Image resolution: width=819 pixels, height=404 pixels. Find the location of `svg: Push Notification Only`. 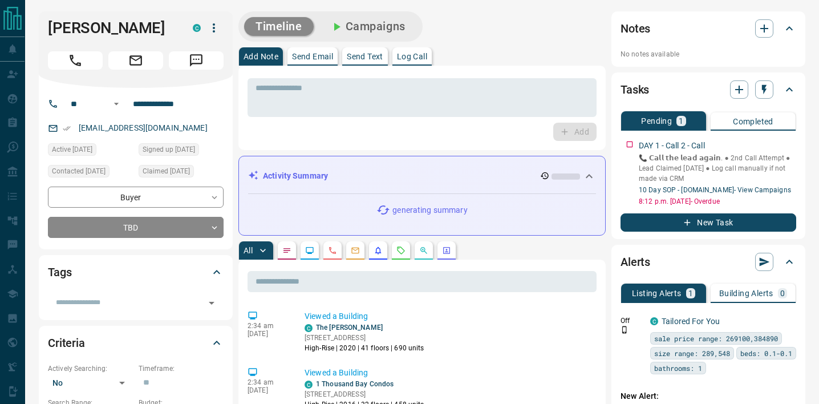

svg: Push Notification Only is located at coordinates (625, 330).